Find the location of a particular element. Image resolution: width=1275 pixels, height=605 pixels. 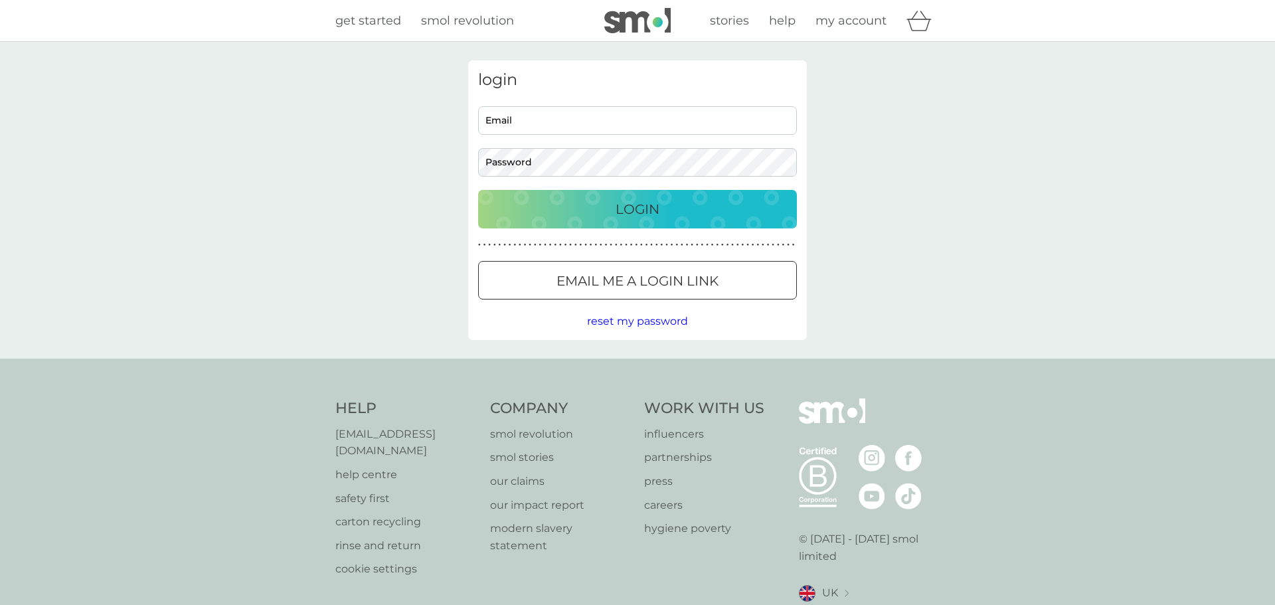

a: smol stories is located at coordinates (561, 458).